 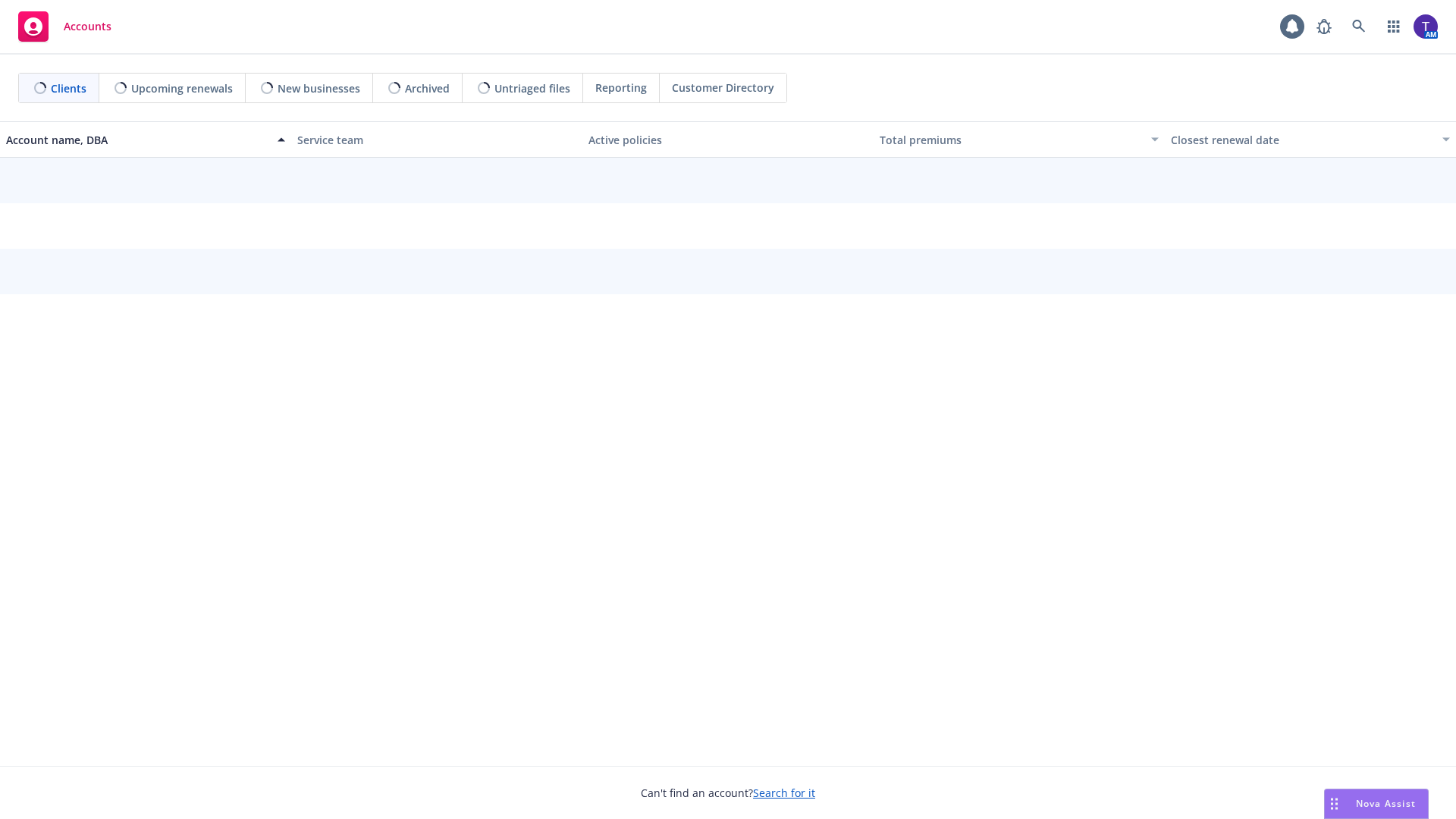 What do you see at coordinates (1334, 803) in the screenshot?
I see `div: Drag to move` at bounding box center [1334, 803].